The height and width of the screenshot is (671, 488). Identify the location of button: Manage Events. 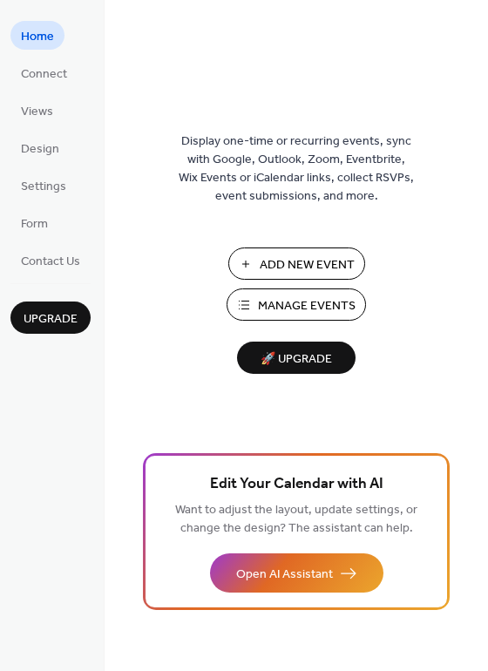
(296, 304).